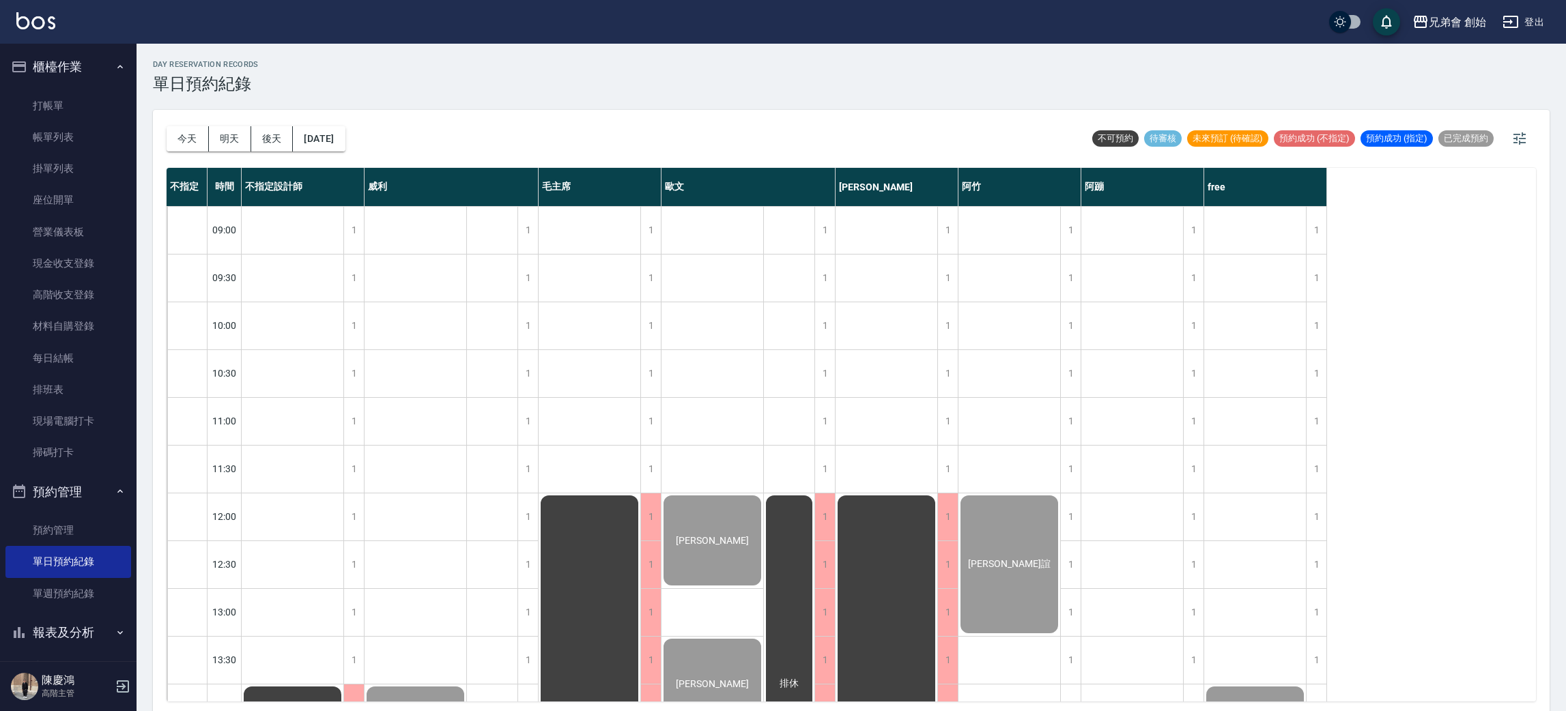  I want to click on div: 11:00, so click(225, 421).